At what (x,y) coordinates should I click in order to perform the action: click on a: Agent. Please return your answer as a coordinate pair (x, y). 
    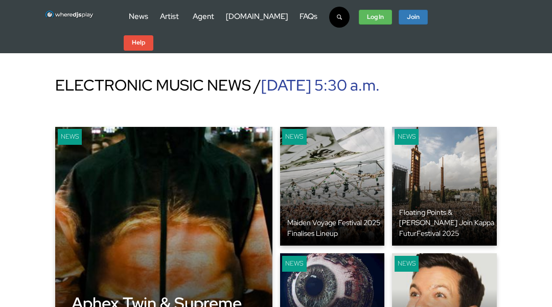
    Looking at the image, I should click on (203, 16).